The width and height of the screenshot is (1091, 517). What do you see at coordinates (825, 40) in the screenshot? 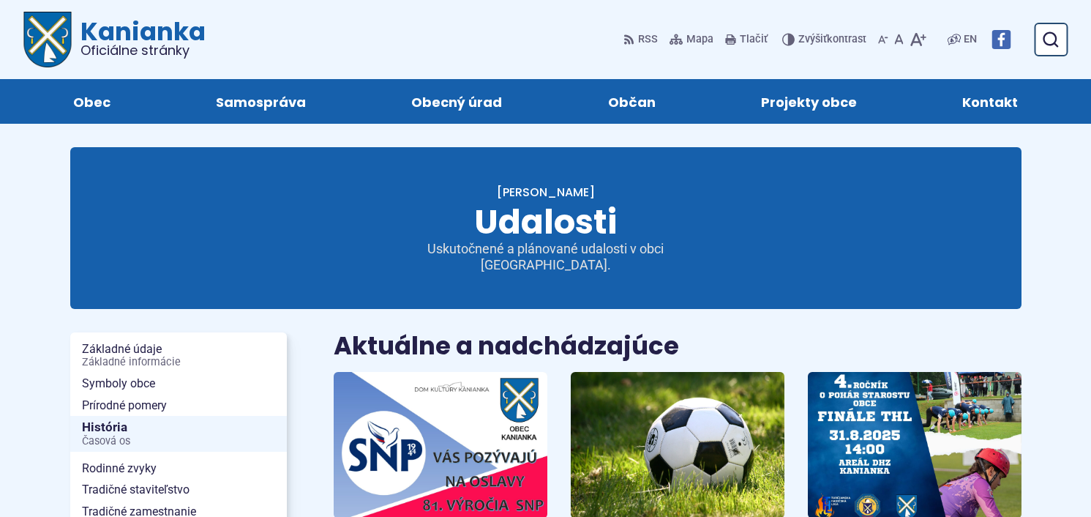
I see `button: Zvýšiťkontrast` at bounding box center [825, 40].